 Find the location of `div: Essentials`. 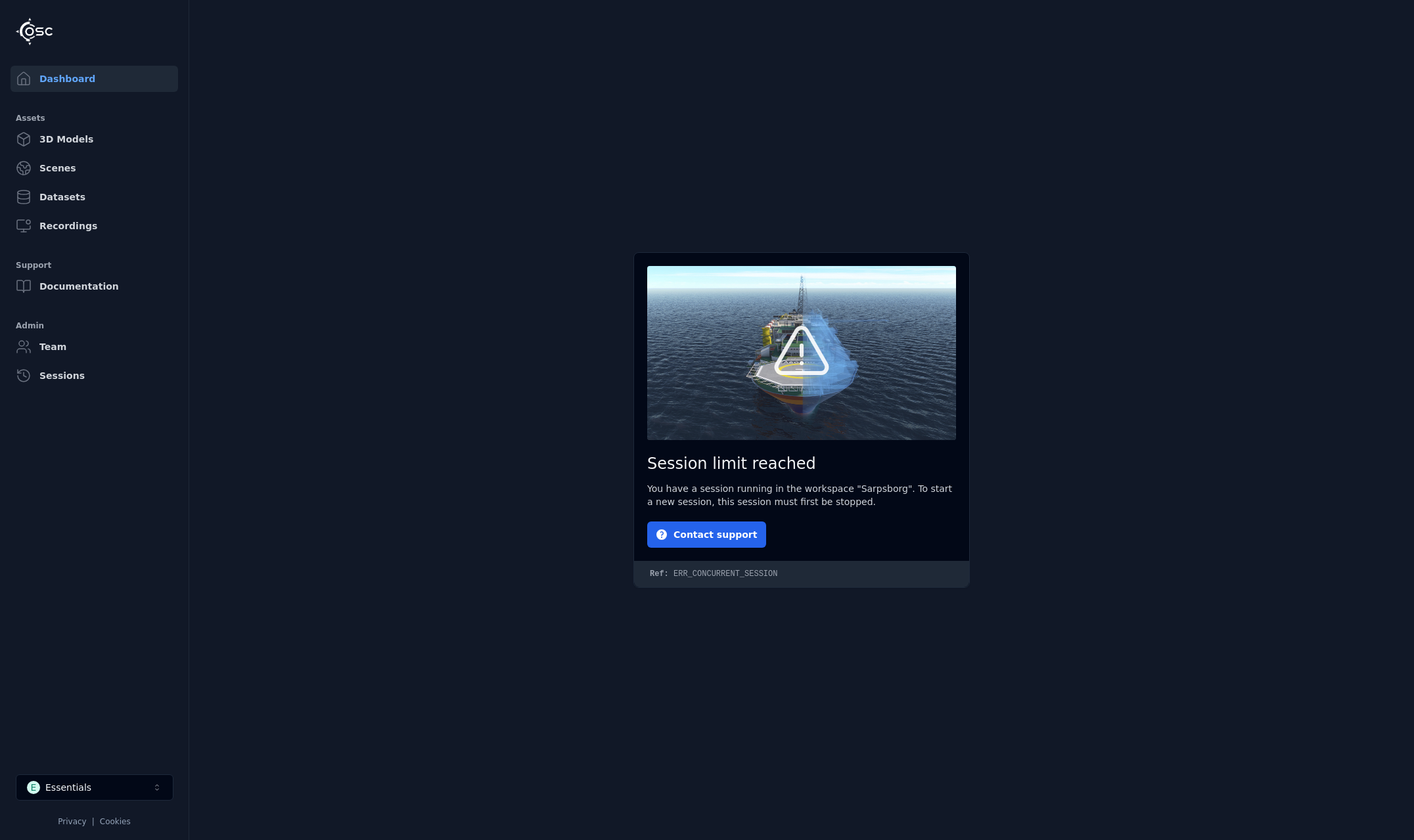

div: Essentials is located at coordinates (68, 788).